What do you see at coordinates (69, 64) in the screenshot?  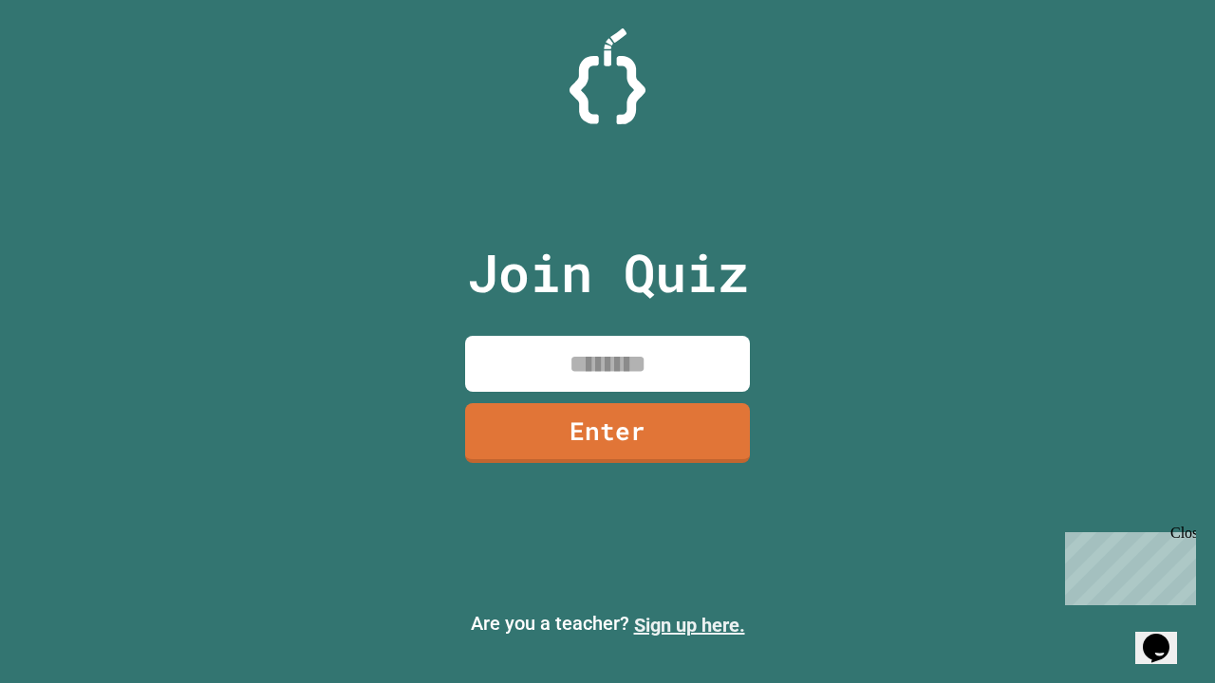 I see `div: Chat with us now!Close` at bounding box center [69, 64].